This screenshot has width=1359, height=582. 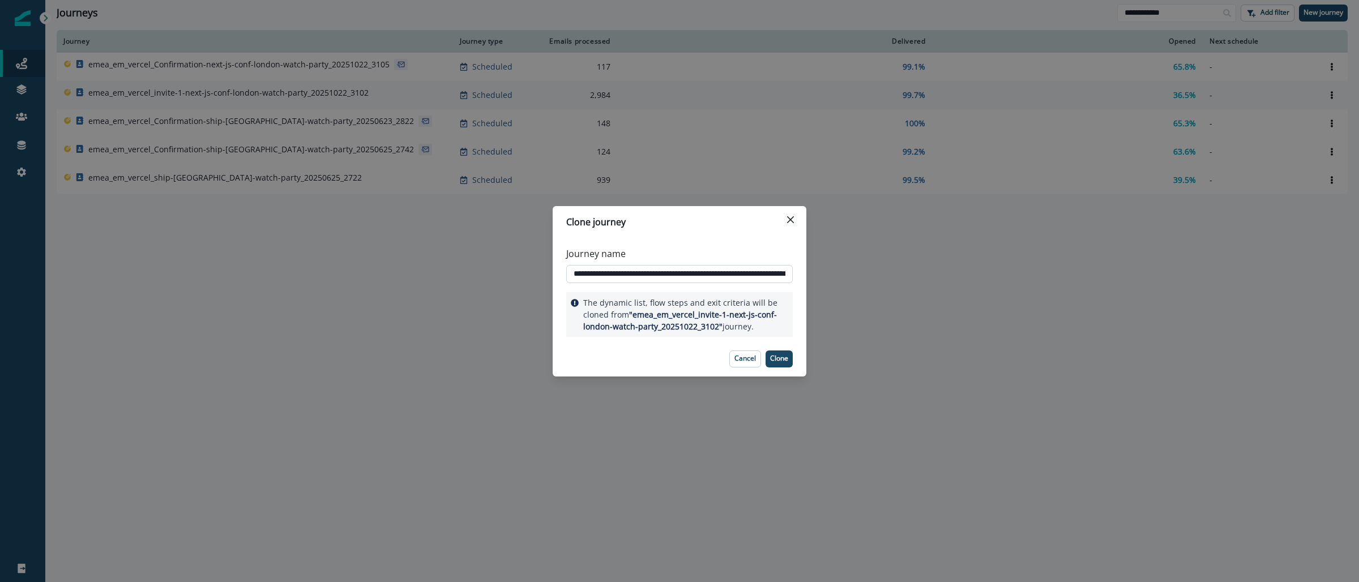 I want to click on p: Journey name, so click(x=596, y=254).